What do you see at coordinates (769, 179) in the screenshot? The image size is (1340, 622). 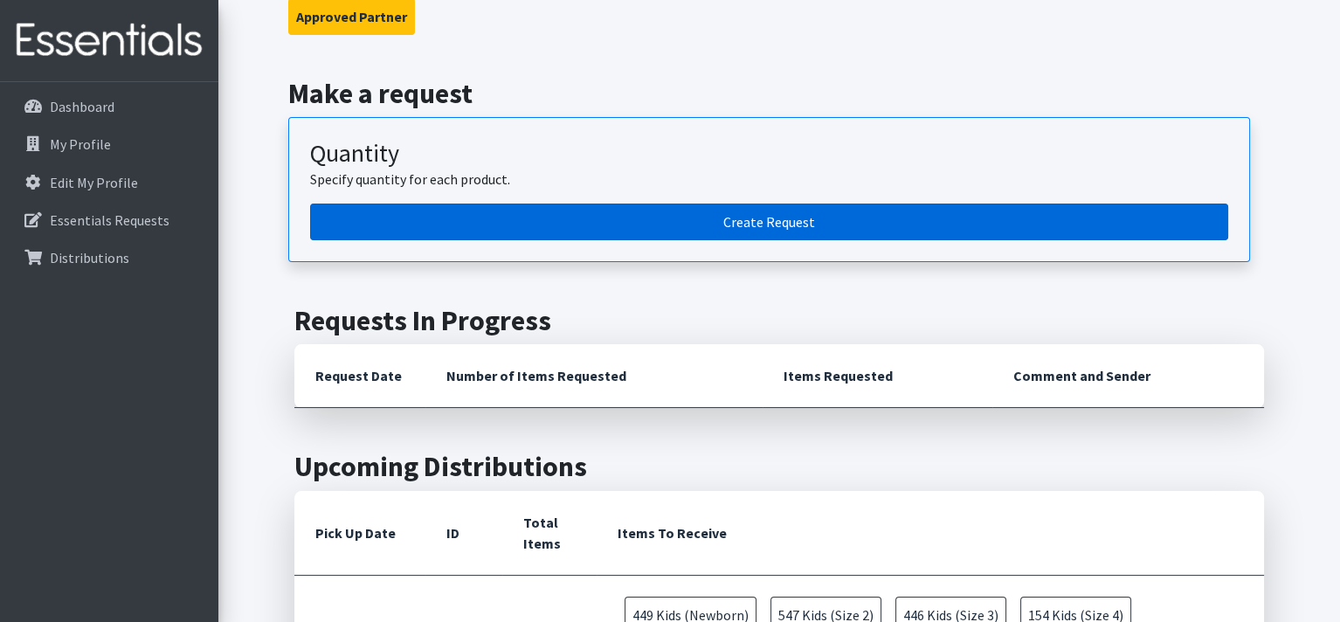 I see `p: Specify quantity for each product.` at bounding box center [769, 179].